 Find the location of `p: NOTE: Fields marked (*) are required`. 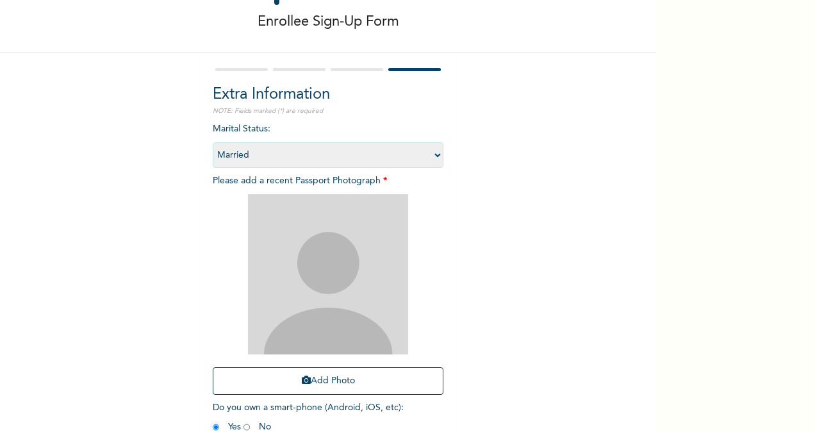

p: NOTE: Fields marked (*) are required is located at coordinates (328, 111).